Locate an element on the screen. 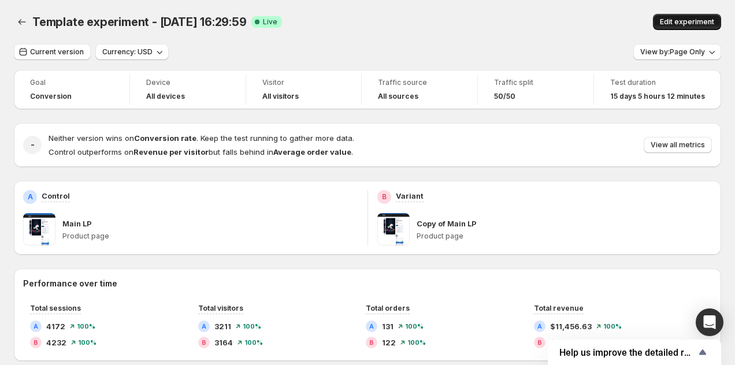  span: $10,727.54 is located at coordinates (571, 343).